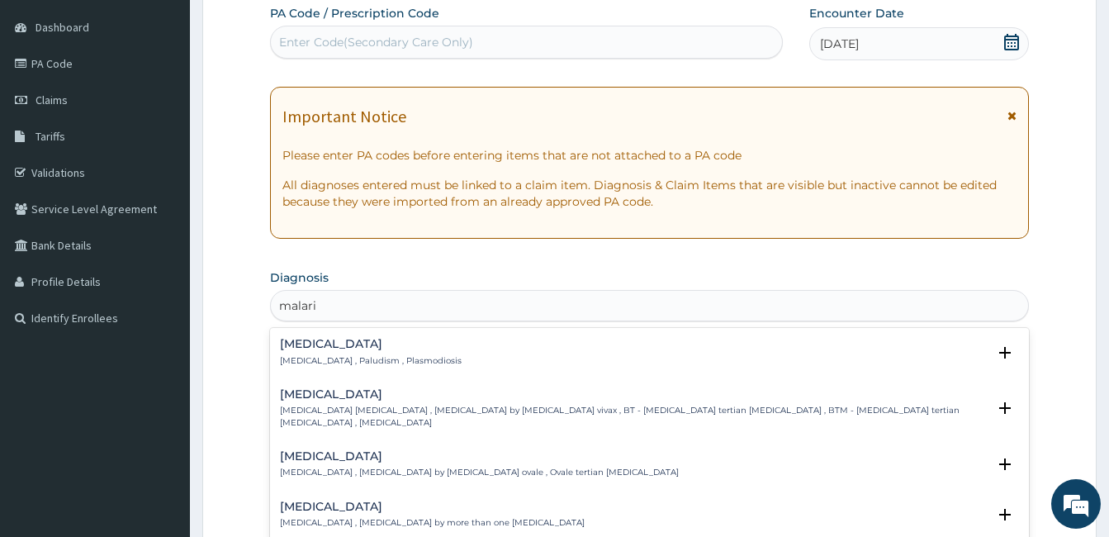 This screenshot has height=537, width=1109. I want to click on span: We're online!, so click(162, 246).